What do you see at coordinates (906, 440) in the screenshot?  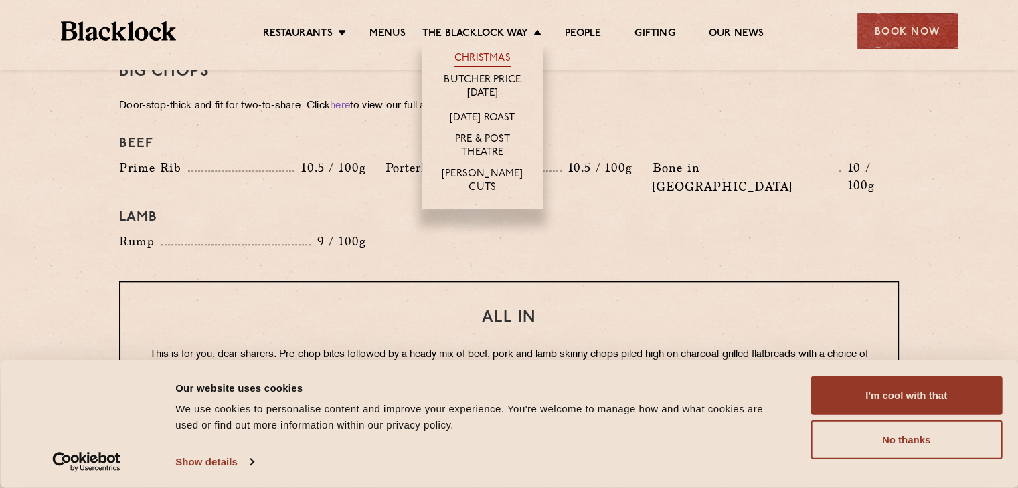 I see `button: No thanks` at bounding box center [906, 440].